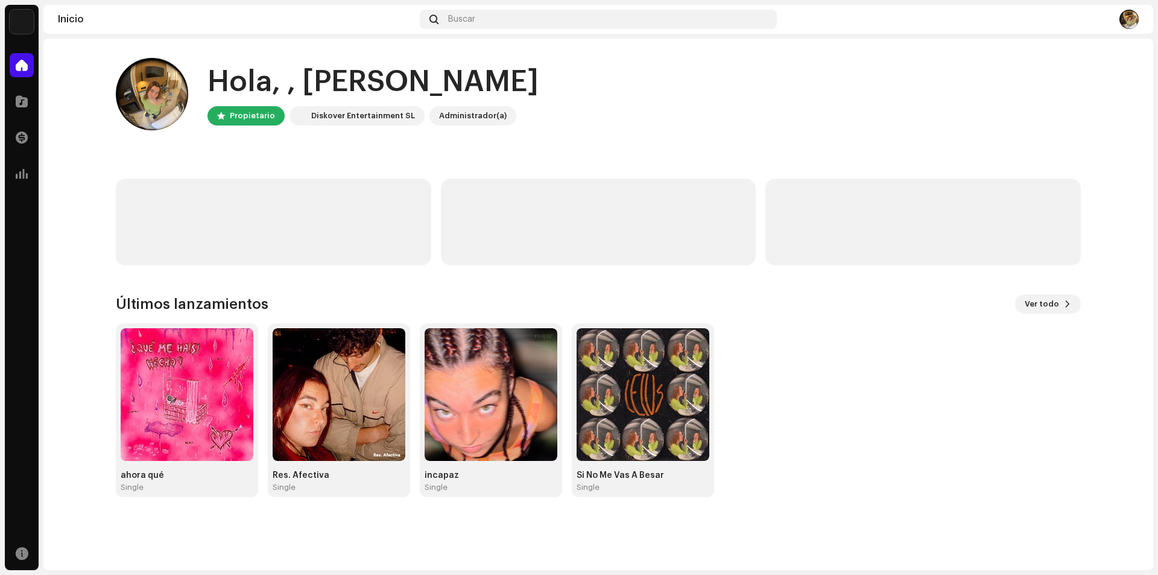  What do you see at coordinates (339, 395) in the screenshot?
I see `img: cecd12a4-41e8-4425-8557-4d3aae248c10` at bounding box center [339, 395].